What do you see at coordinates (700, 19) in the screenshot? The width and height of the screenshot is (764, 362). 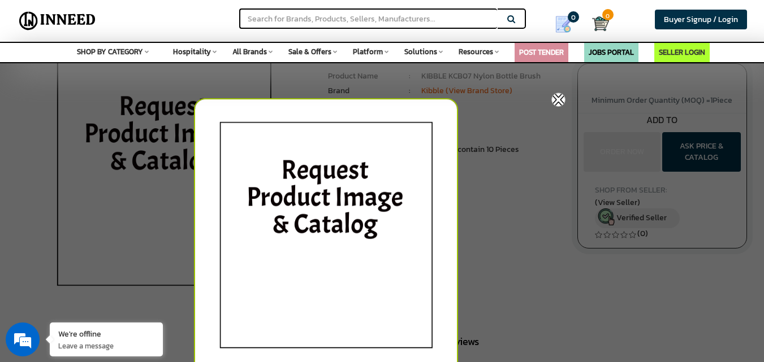 I see `span: Buyer Signup / Login` at bounding box center [700, 19].